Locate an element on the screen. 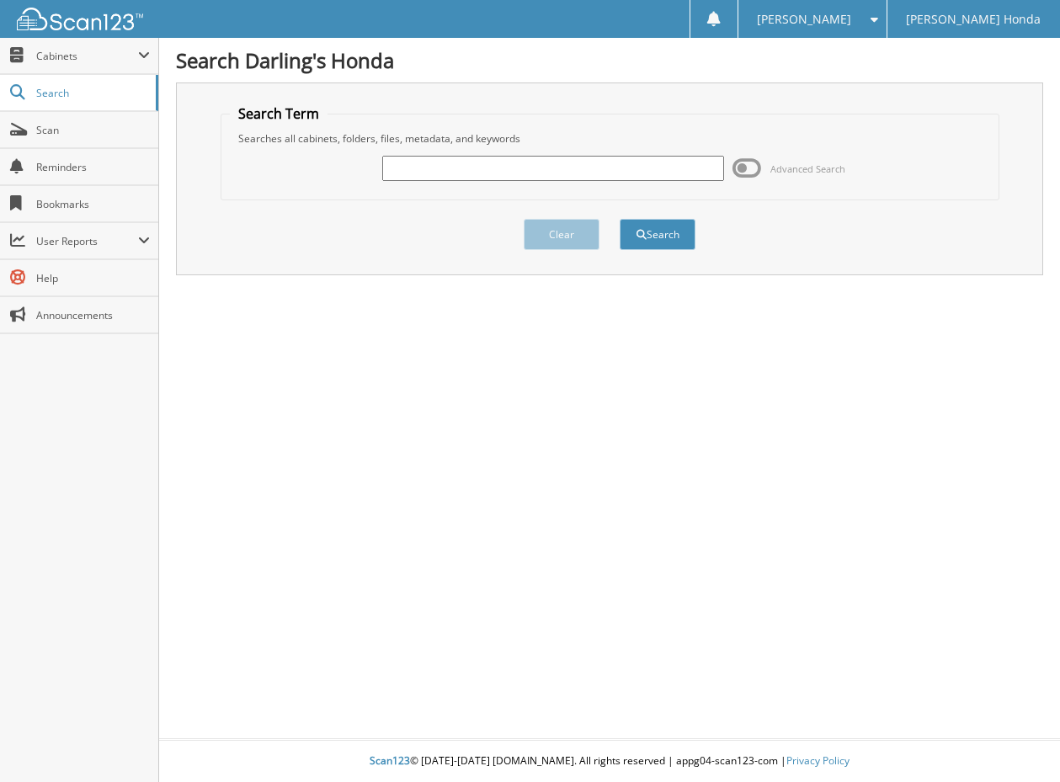 This screenshot has width=1060, height=782. div: Searches all cabinets, folders, files, metadata, and keywords is located at coordinates (610, 138).